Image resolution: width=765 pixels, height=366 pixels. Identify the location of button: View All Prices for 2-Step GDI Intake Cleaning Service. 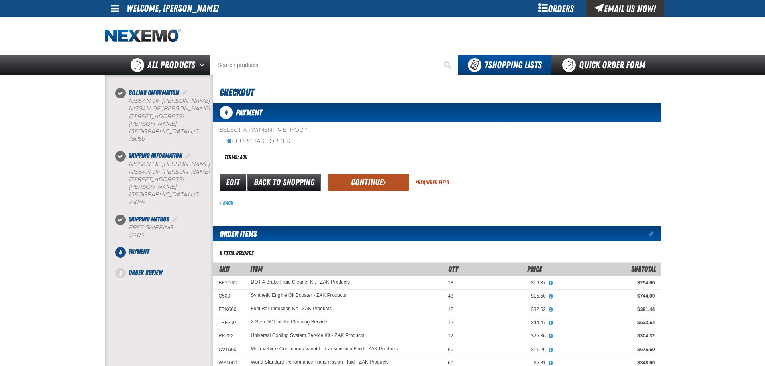
(551, 323).